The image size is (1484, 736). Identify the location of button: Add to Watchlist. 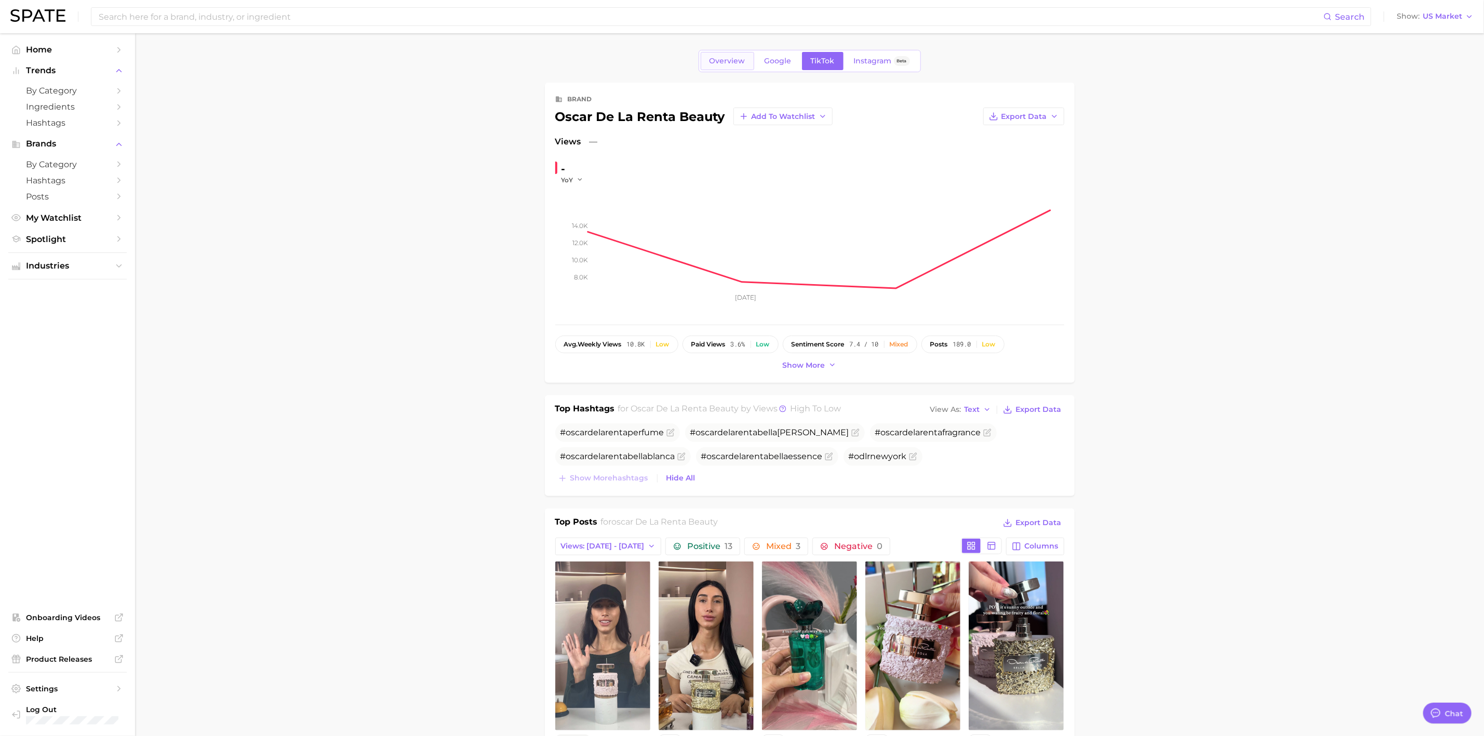
(783, 116).